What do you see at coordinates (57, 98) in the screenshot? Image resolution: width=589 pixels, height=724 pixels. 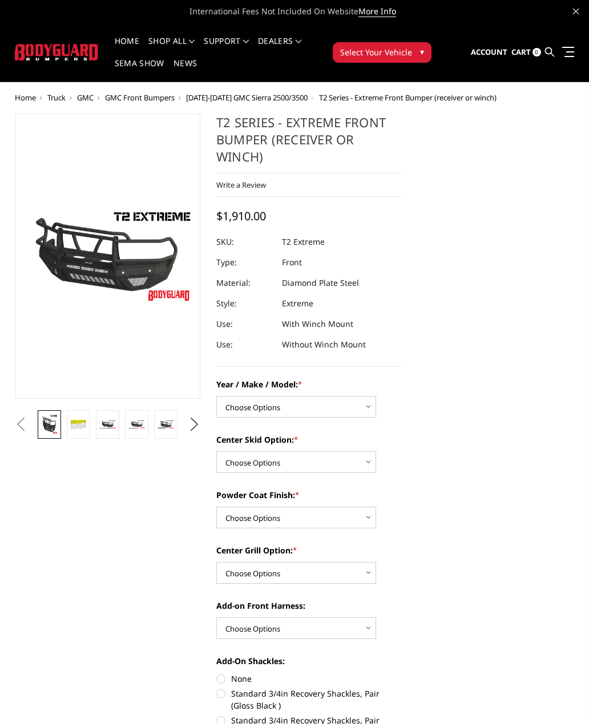 I see `a: Truck` at bounding box center [57, 98].